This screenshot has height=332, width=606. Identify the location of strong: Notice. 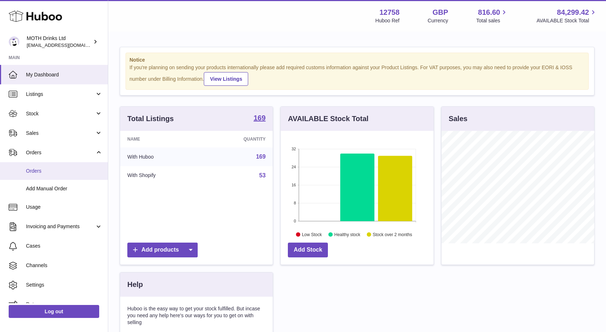
(357, 60).